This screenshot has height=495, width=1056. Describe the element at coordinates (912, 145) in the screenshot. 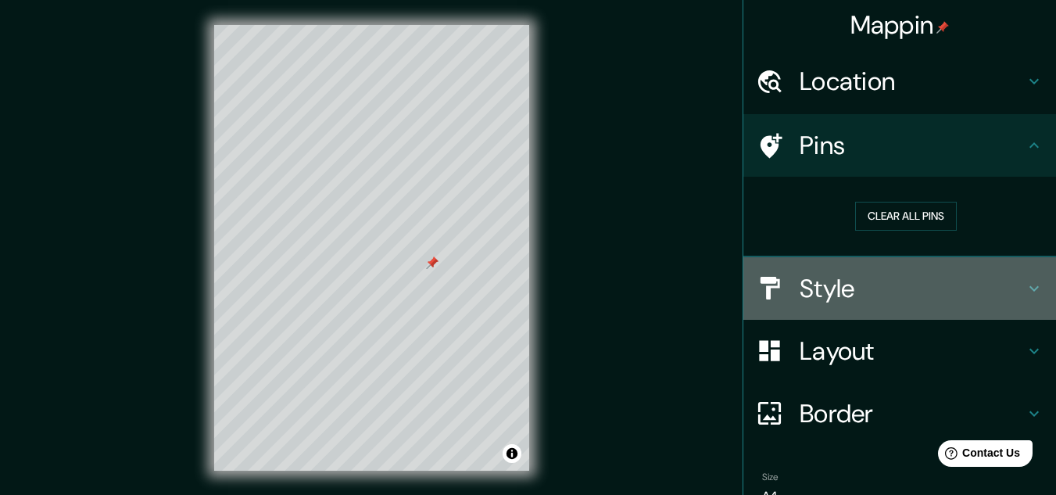

I see `h4: Pins` at that location.